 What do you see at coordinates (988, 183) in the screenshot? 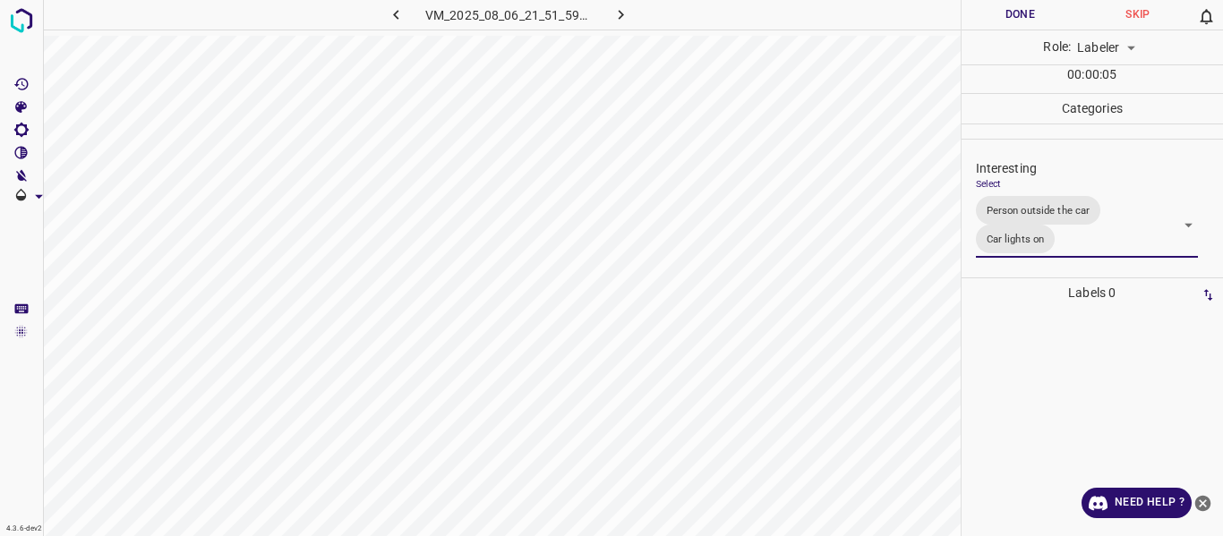
I see `label: Select` at bounding box center [988, 183].